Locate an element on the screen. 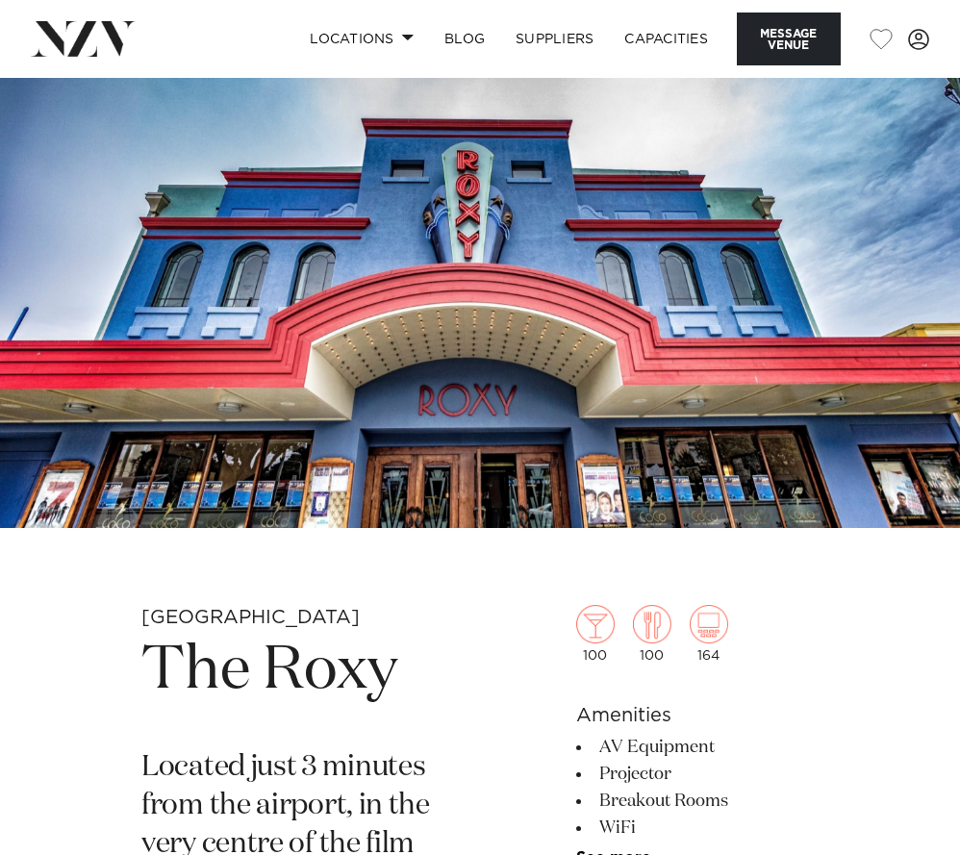 The width and height of the screenshot is (960, 855). li: Projector is located at coordinates (698, 774).